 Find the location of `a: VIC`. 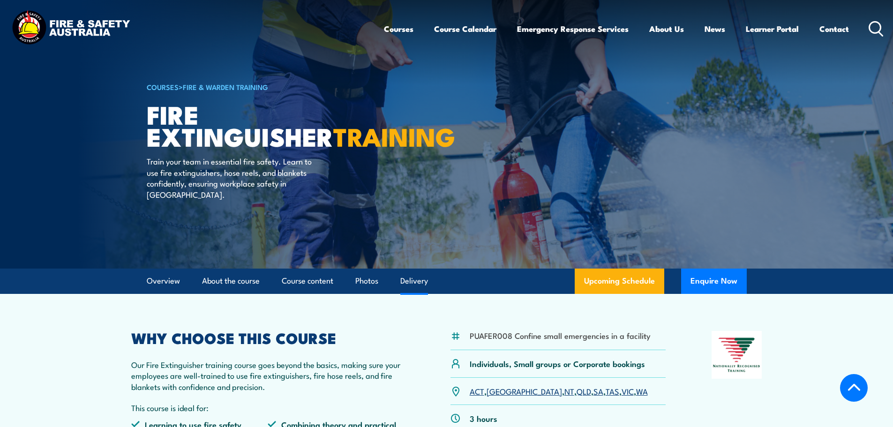

a: VIC is located at coordinates (628, 391).